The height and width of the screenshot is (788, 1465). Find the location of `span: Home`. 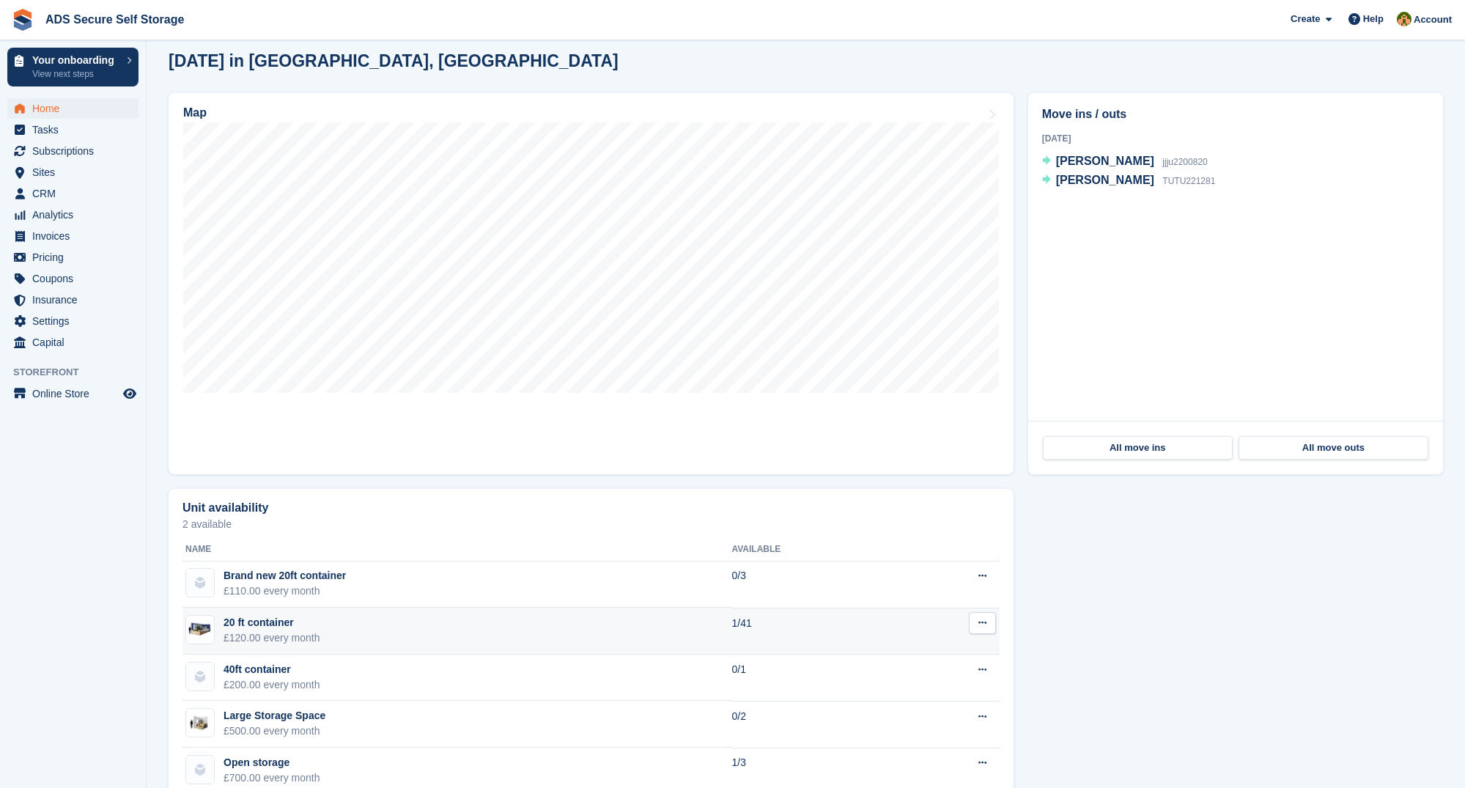

span: Home is located at coordinates (76, 108).